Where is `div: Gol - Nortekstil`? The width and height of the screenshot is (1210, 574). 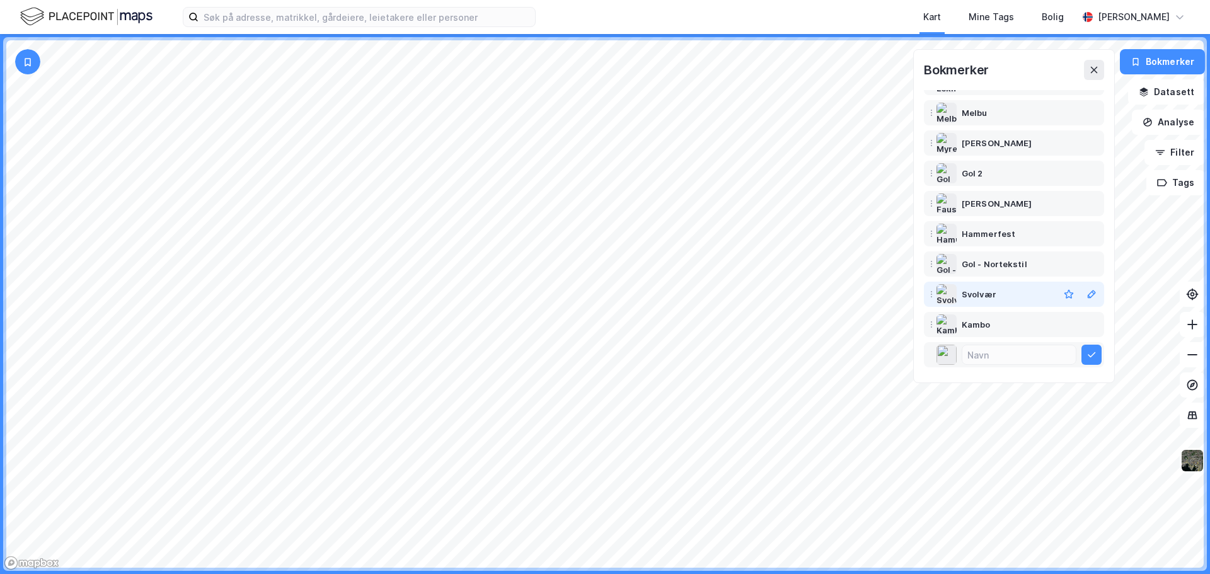 div: Gol - Nortekstil is located at coordinates (994, 264).